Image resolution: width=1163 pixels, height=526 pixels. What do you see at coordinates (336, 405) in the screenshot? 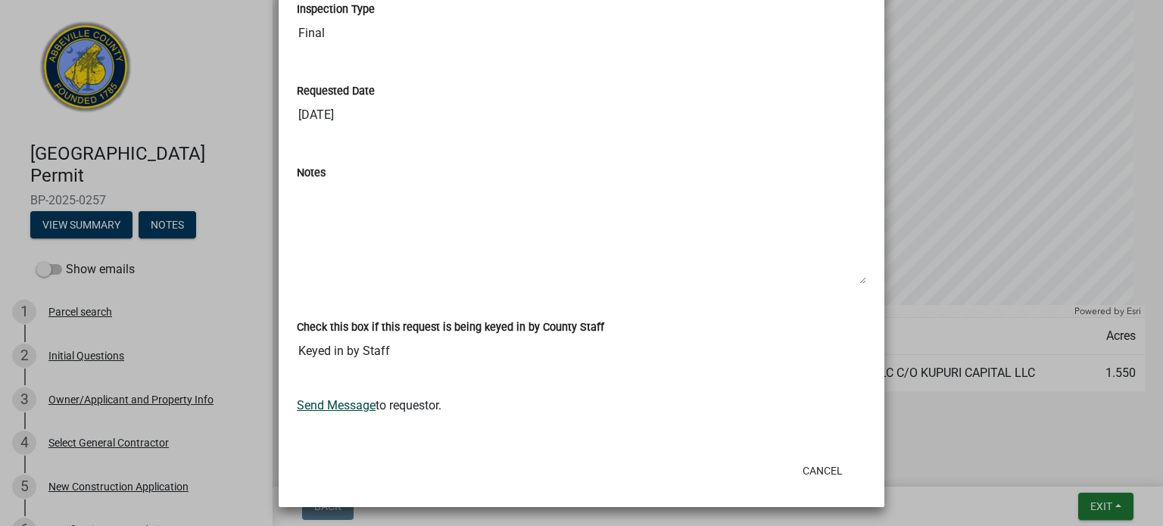
I see `a: Send Message` at bounding box center [336, 405].